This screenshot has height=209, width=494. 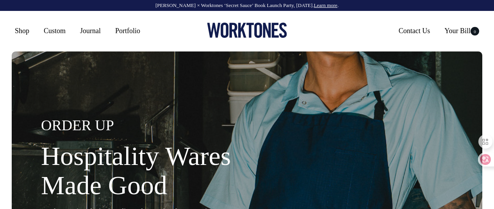 I want to click on a: Journal, so click(x=90, y=31).